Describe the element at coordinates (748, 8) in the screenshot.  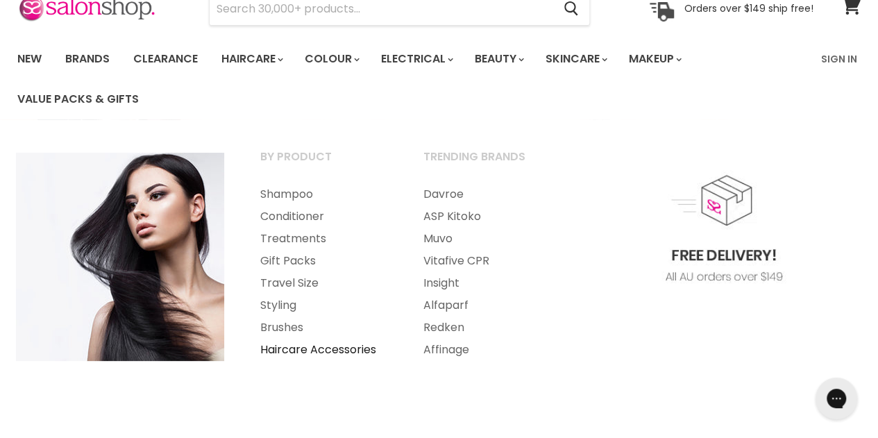
I see `p: Orders over $149 ship free!` at that location.